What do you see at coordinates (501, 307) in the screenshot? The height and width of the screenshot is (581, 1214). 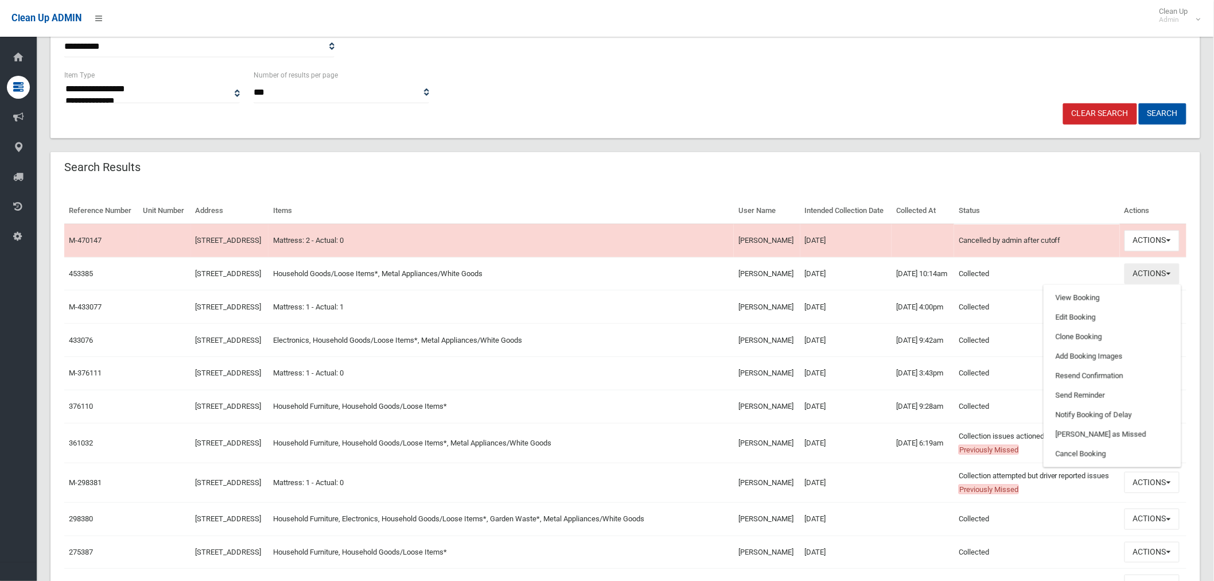 I see `td: Mattress: 1 - Actual: 1` at bounding box center [501, 307].